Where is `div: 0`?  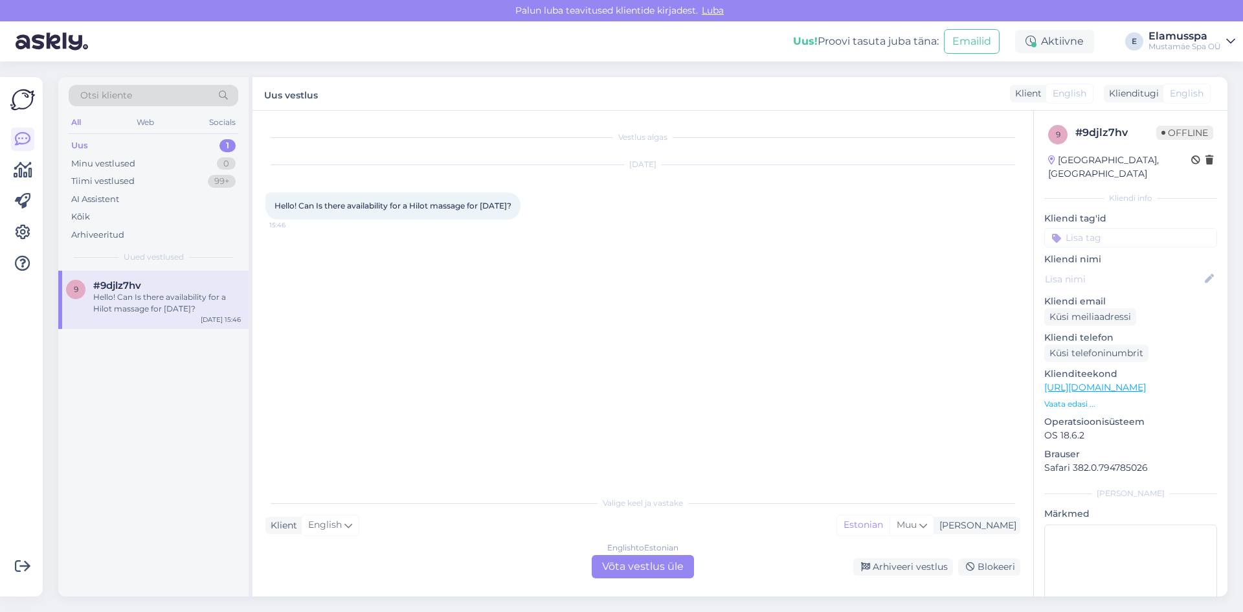 div: 0 is located at coordinates (226, 164).